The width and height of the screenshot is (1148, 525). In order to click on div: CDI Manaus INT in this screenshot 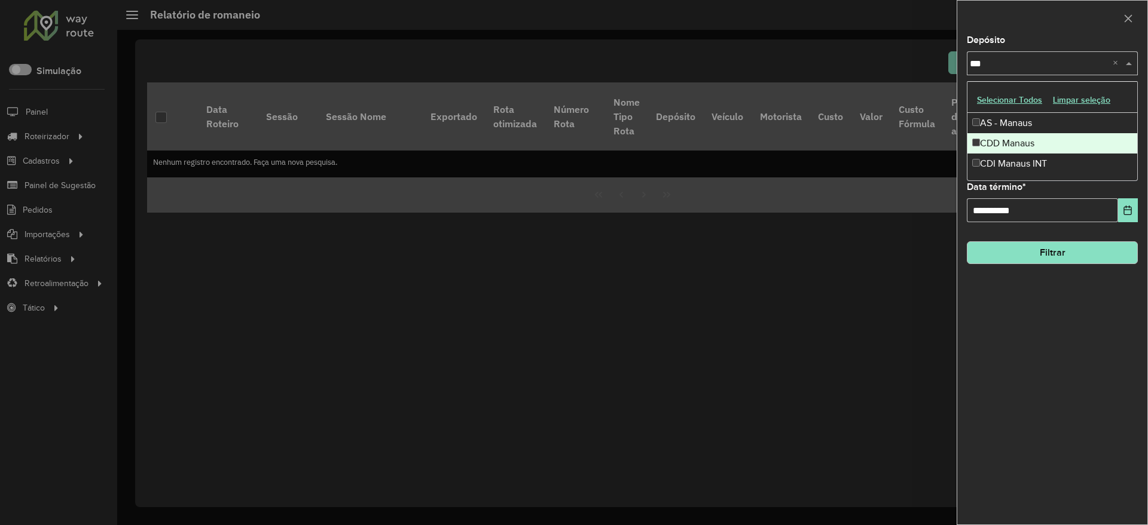, I will do `click(1052, 164)`.